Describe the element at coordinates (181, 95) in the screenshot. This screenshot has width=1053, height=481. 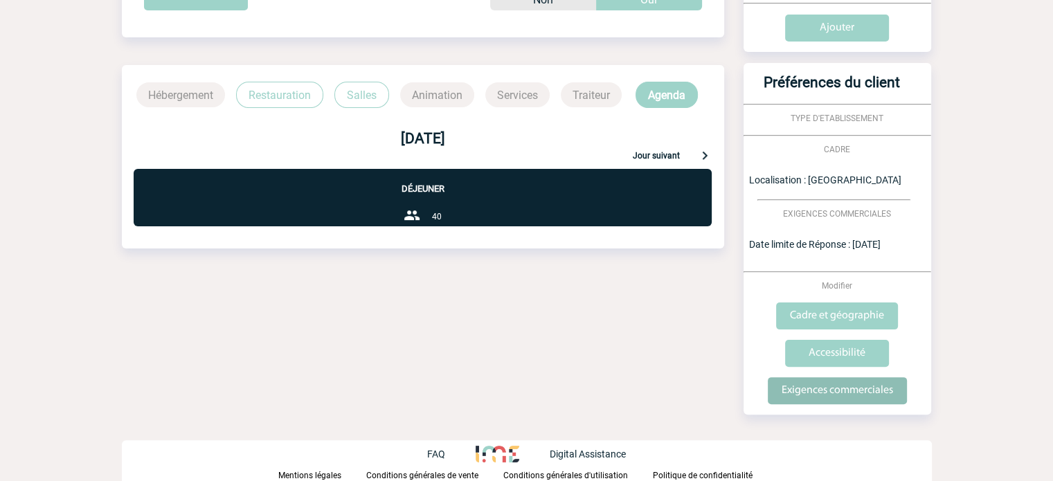
I see `p: Hébergement` at that location.